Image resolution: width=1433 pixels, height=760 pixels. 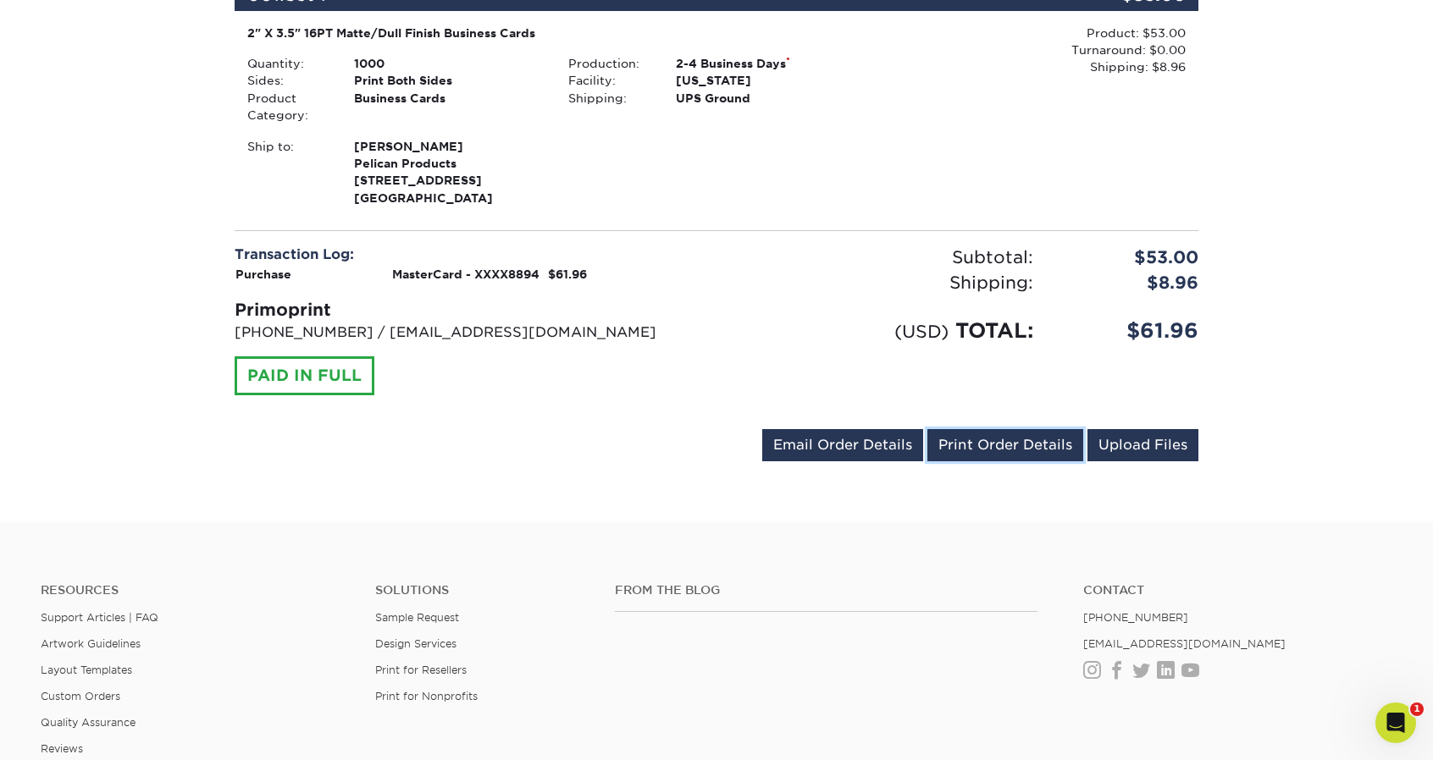 I want to click on a: Layout Templates, so click(x=86, y=670).